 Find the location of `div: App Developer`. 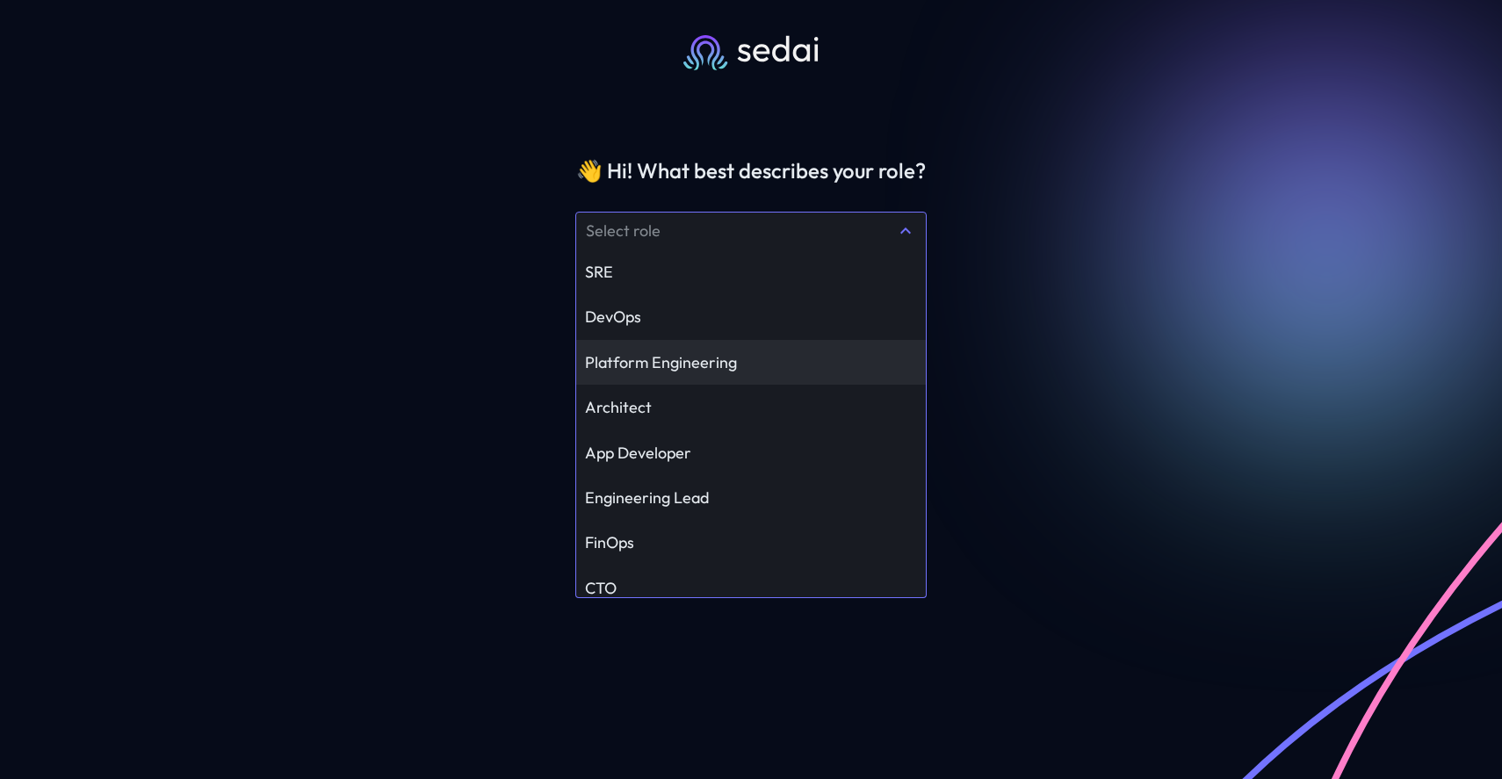

div: App Developer is located at coordinates (751, 452).